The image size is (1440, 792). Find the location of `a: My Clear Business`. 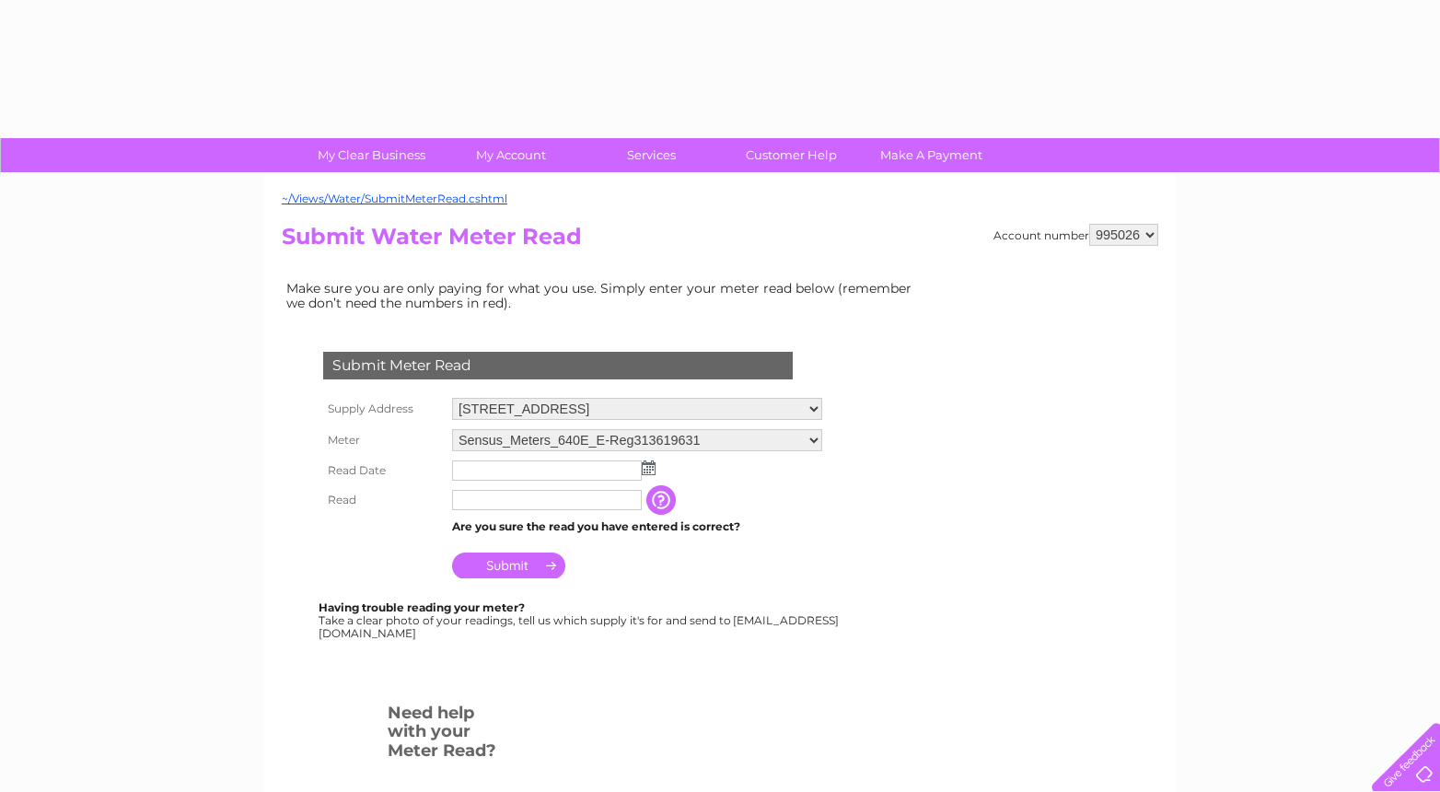

a: My Clear Business is located at coordinates (371, 155).